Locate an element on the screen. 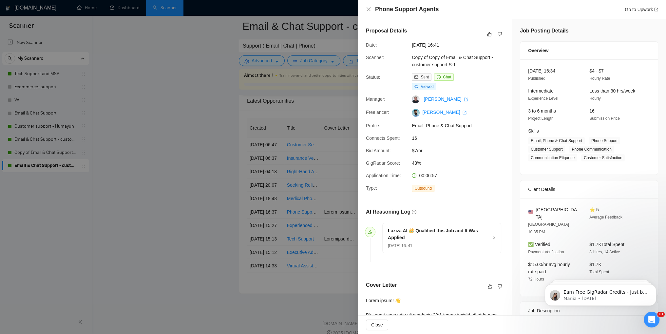  span: Skills is located at coordinates (534, 131).